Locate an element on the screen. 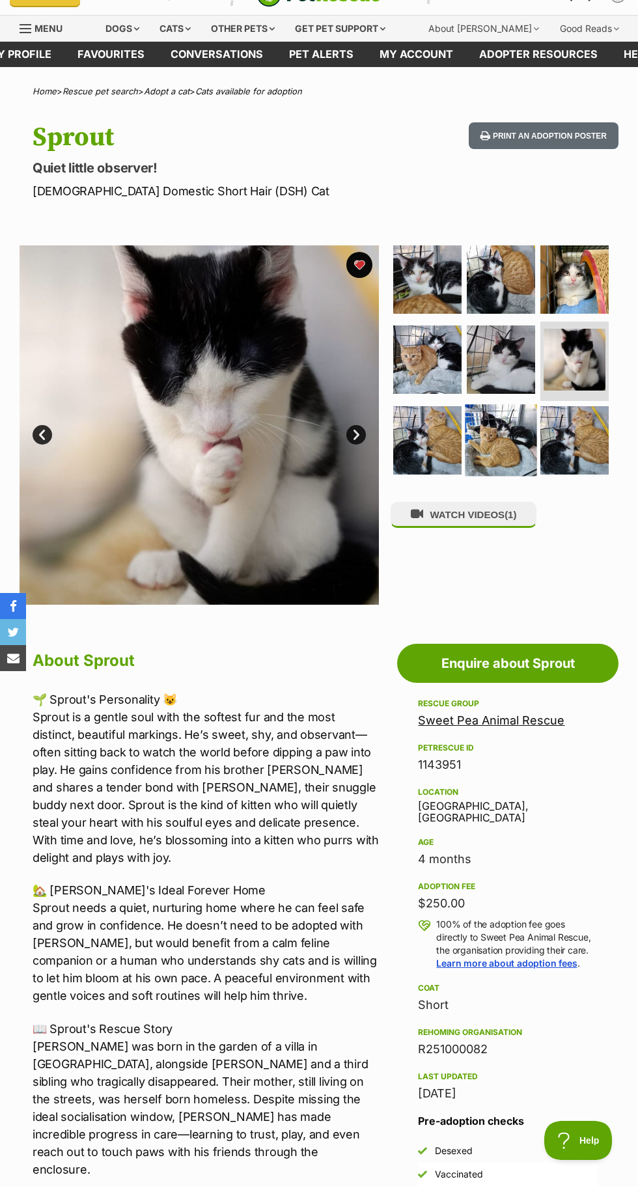 The image size is (638, 1186). img: 2d9R6S1cGnYOmUSX6yAvhADIM%23300x300.png is located at coordinates (182, 152).